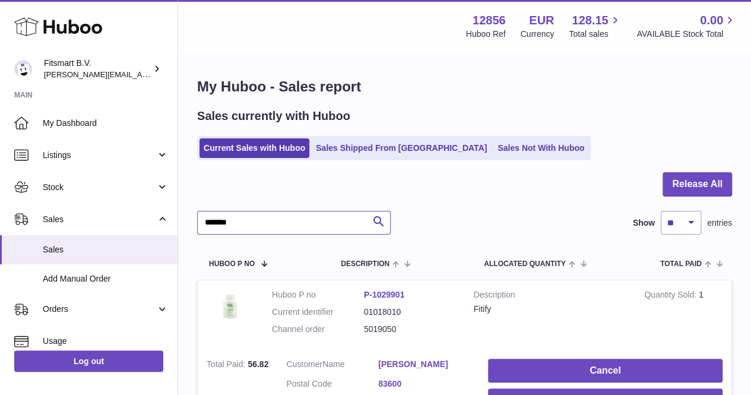 The width and height of the screenshot is (751, 395). I want to click on strong: 12856, so click(489, 20).